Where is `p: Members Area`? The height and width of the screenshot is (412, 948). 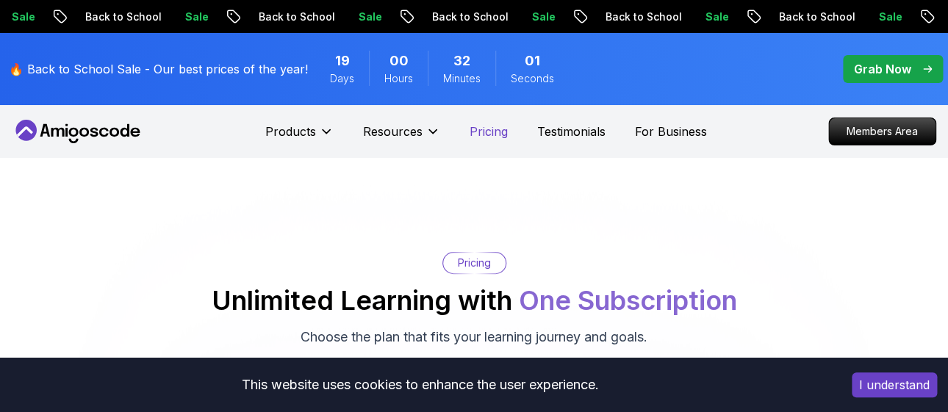 p: Members Area is located at coordinates (882, 132).